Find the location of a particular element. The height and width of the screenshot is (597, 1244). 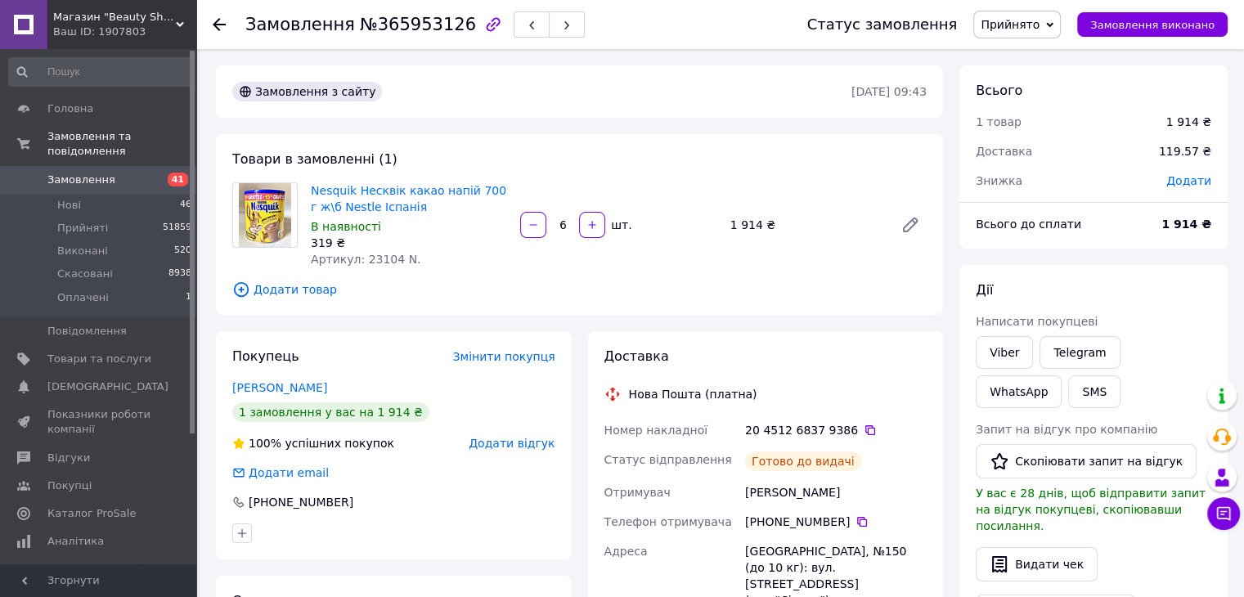

span: 100% is located at coordinates (265, 443).